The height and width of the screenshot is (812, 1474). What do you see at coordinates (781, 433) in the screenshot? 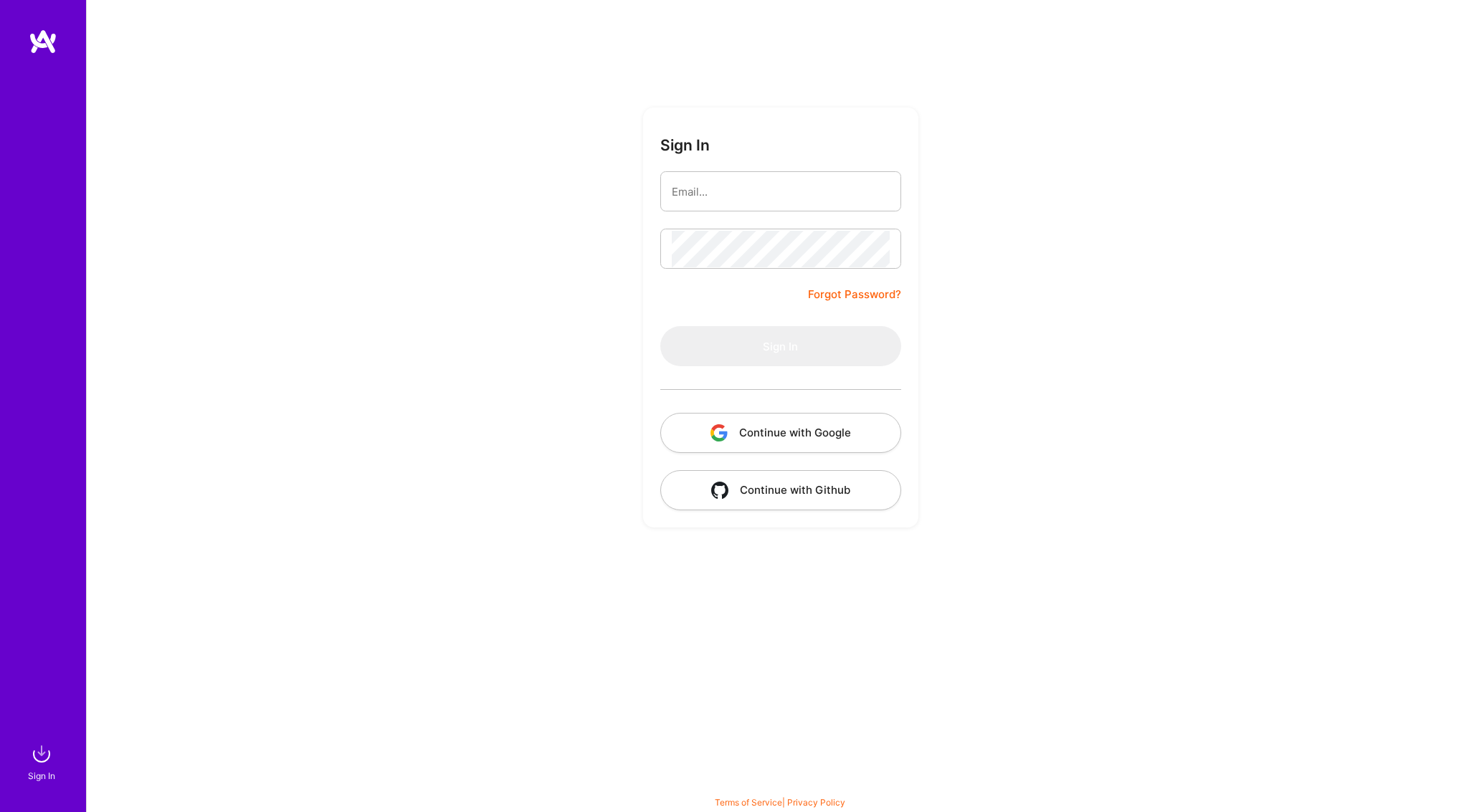
I see `button: Continue with Google` at bounding box center [781, 433].